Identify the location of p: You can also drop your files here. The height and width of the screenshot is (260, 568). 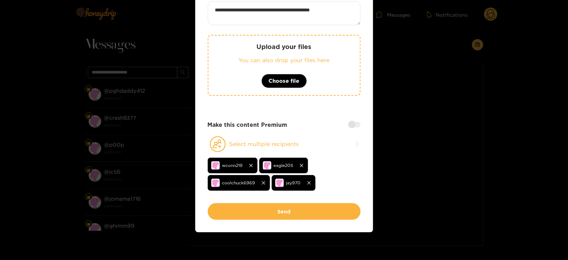
(284, 60).